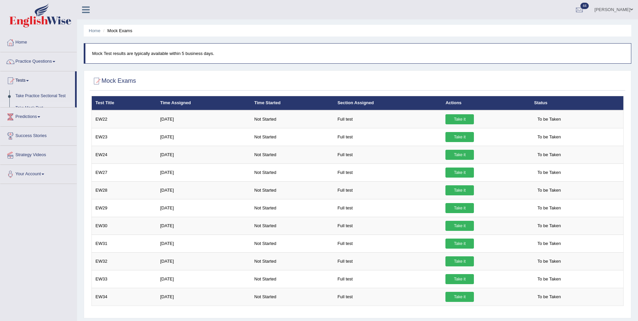 The image size is (638, 321). What do you see at coordinates (124, 172) in the screenshot?
I see `td: EW27` at bounding box center [124, 172].